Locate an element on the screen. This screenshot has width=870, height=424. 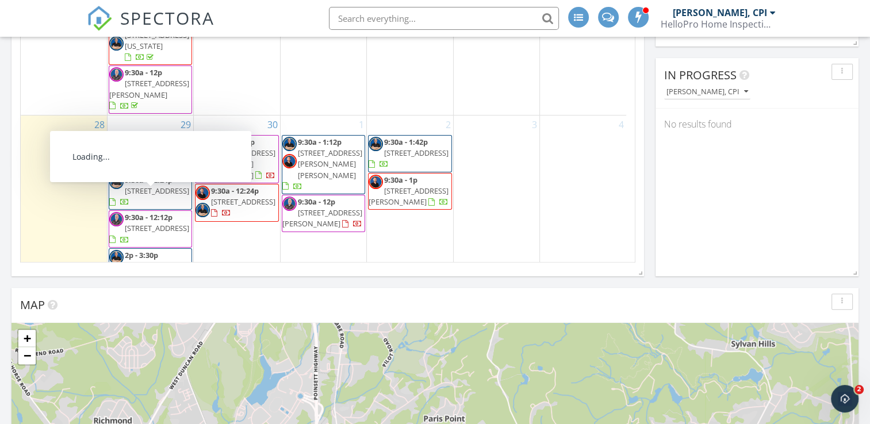
input: Search everything... is located at coordinates (444, 18).